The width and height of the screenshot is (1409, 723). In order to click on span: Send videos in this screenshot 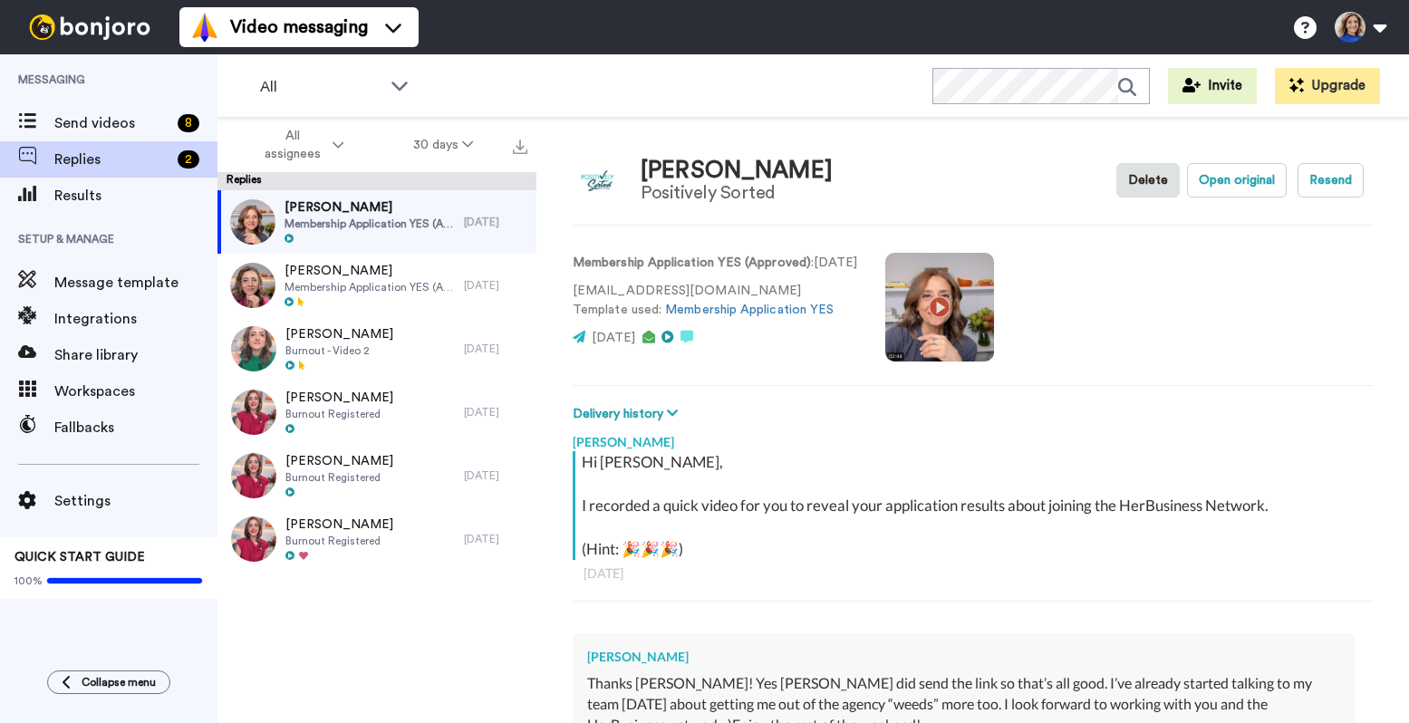, I will do `click(112, 123)`.